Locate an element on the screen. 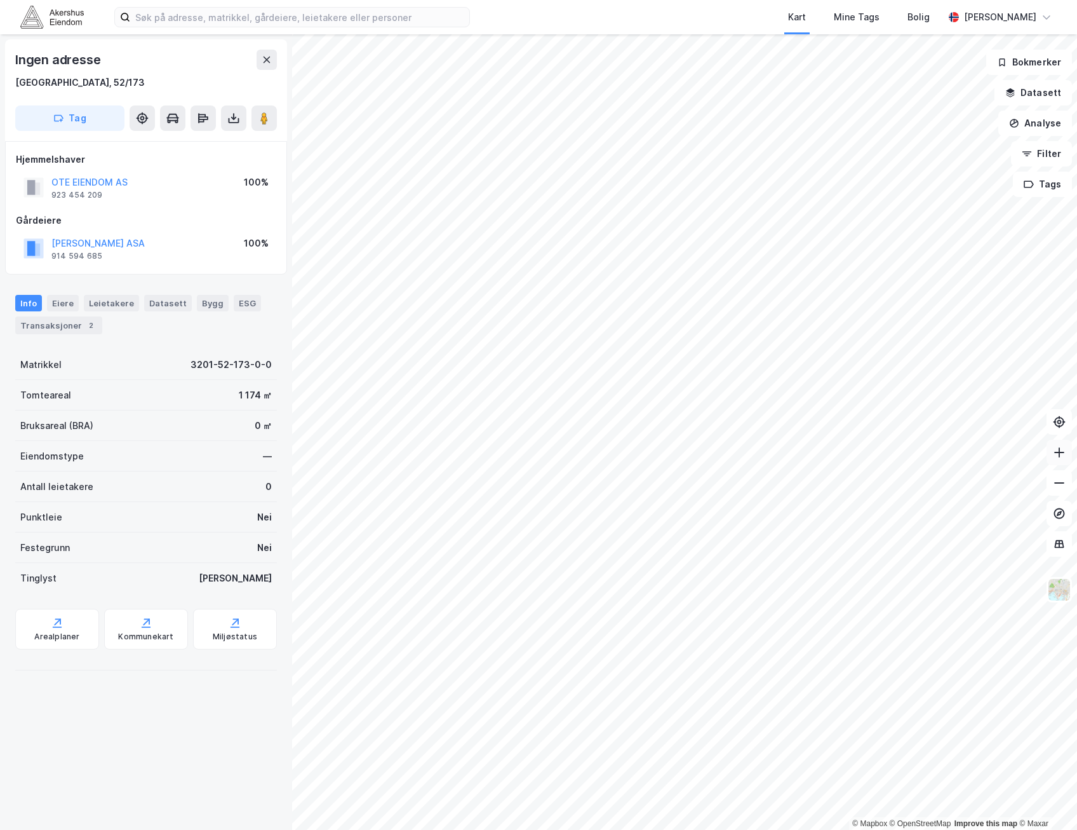 The width and height of the screenshot is (1077, 830). div: Tinglyst is located at coordinates (38, 578).